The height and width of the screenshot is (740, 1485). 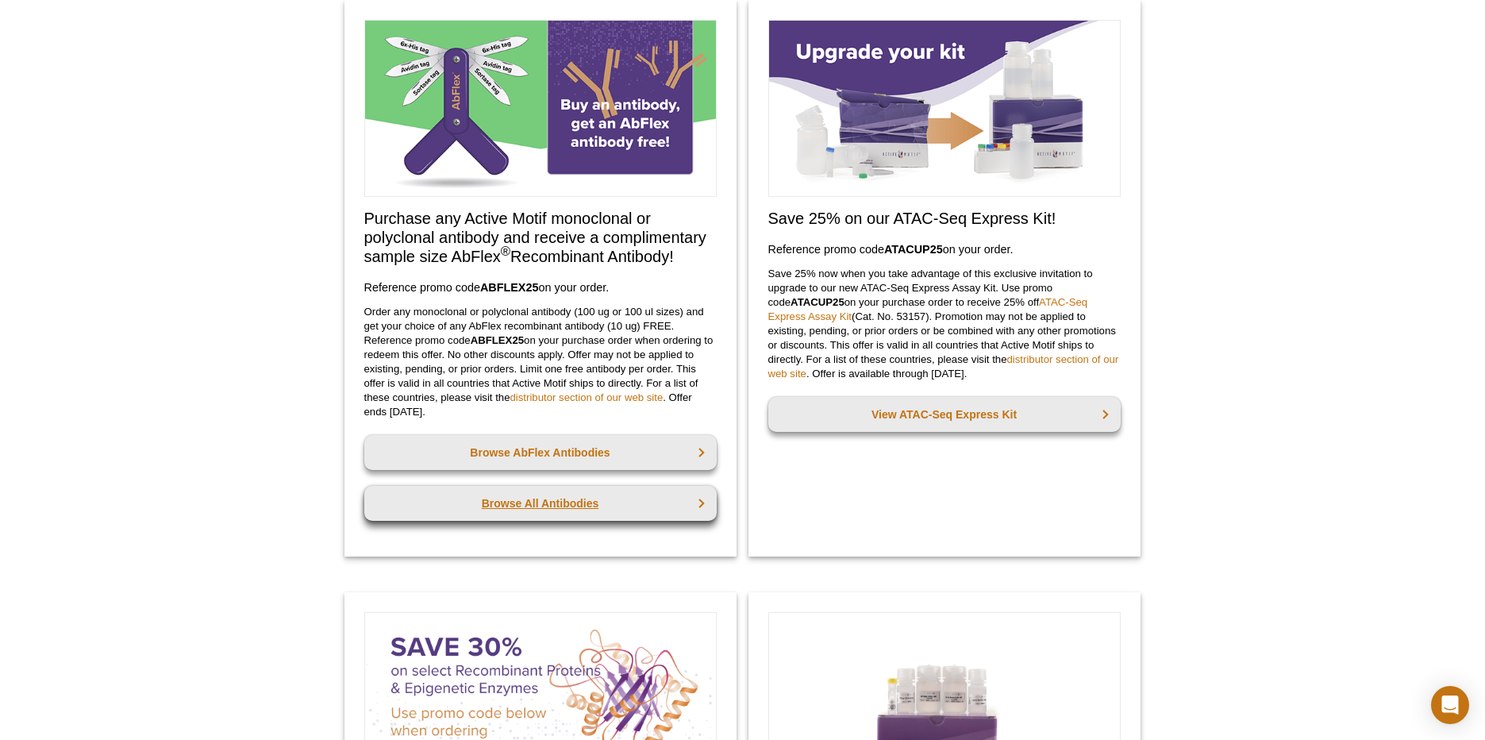 What do you see at coordinates (945, 108) in the screenshot?
I see `img: Save on ATAC-Seq Express Assay Kit` at bounding box center [945, 108].